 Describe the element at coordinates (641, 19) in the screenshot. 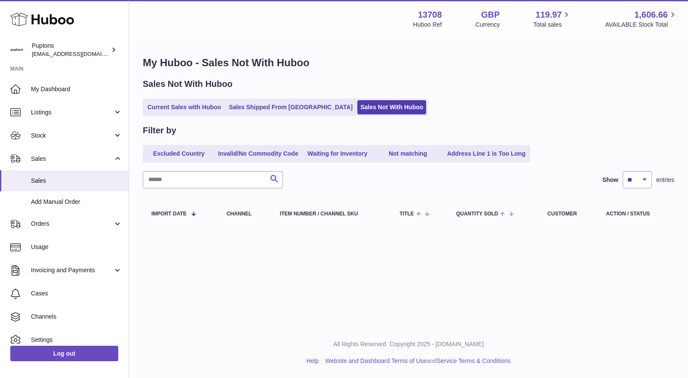

I see `a: 1,606.66 AVAILABLE Stock Total` at that location.